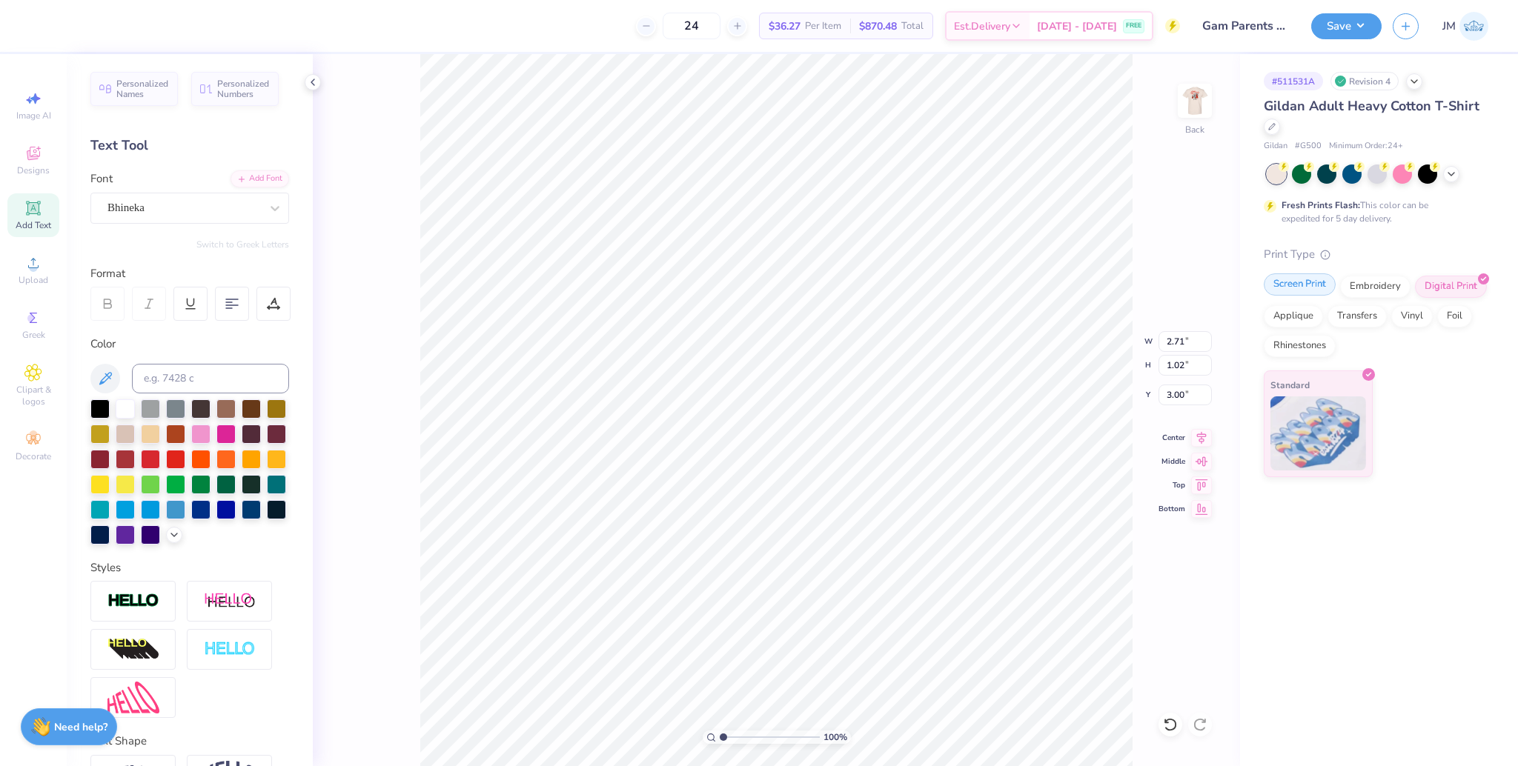  What do you see at coordinates (1375, 254) in the screenshot?
I see `div: Print Type` at bounding box center [1375, 254].